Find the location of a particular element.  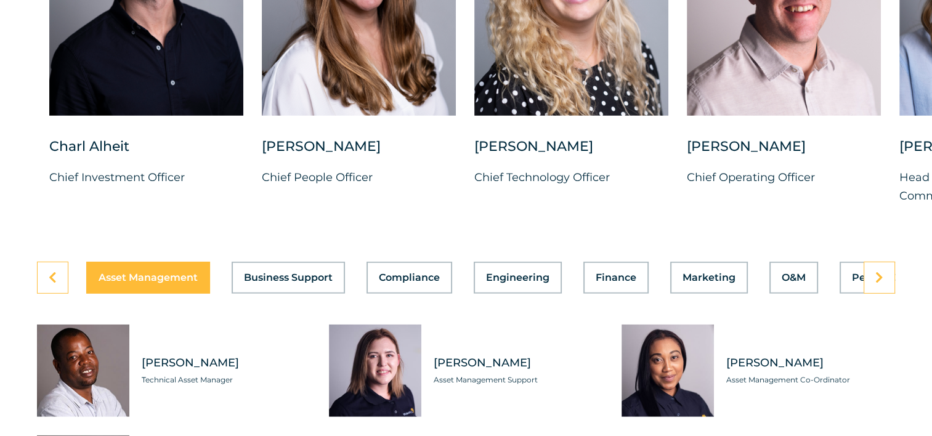

p: Chief People Officer is located at coordinates (359, 177).